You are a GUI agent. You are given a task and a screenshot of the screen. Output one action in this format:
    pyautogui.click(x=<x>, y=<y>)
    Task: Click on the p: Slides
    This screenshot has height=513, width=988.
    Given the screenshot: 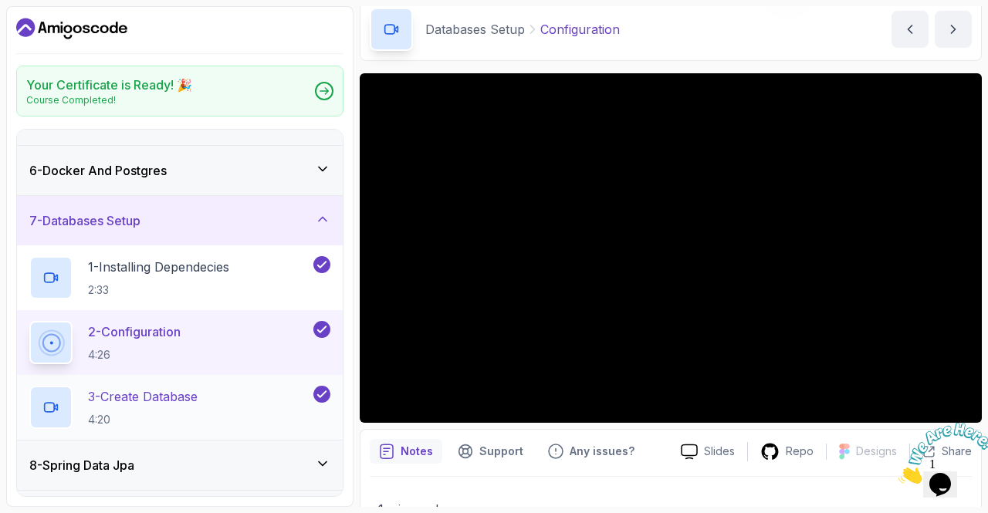 What is the action you would take?
    pyautogui.click(x=719, y=452)
    